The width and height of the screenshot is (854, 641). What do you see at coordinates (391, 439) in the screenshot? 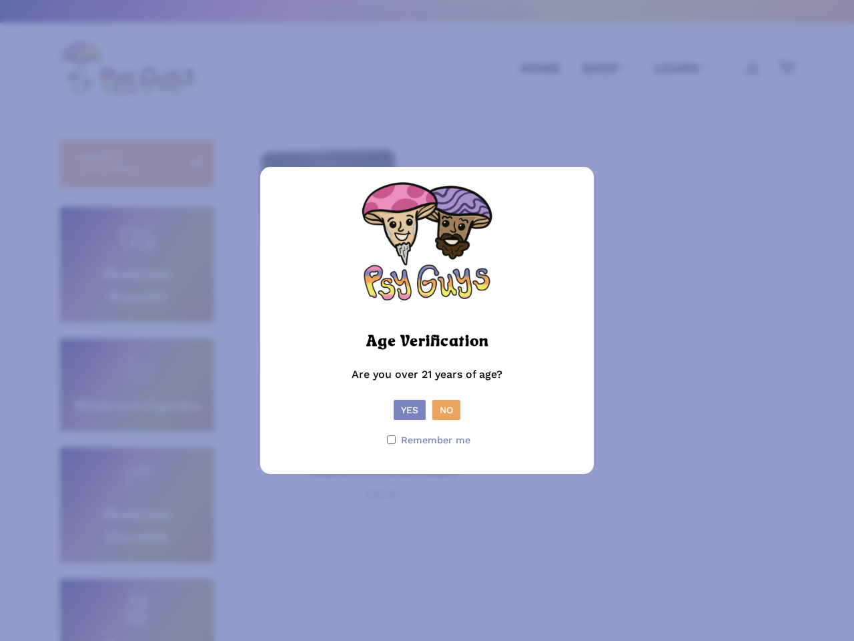
I see `input: Remember me` at bounding box center [391, 439].